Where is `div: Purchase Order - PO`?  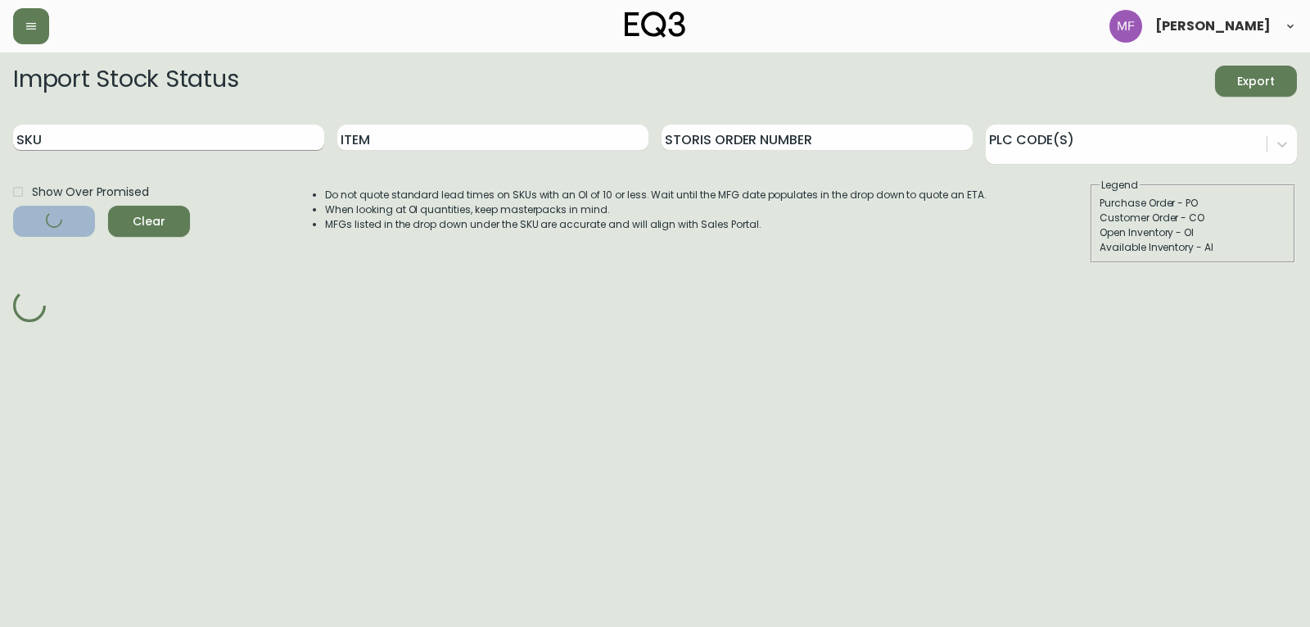 div: Purchase Order - PO is located at coordinates (1193, 203).